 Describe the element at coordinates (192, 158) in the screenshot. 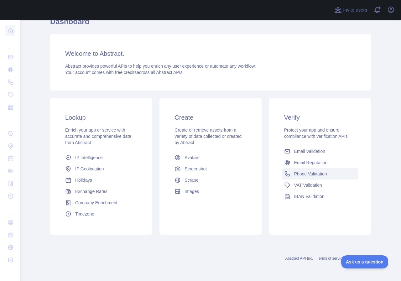

I see `span: Avatars` at that location.